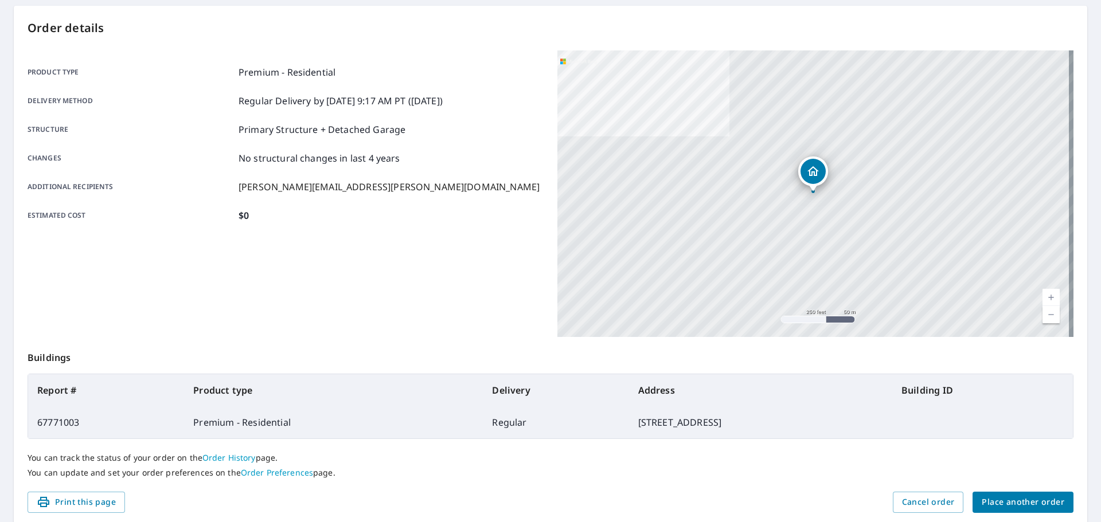 The height and width of the screenshot is (522, 1101). I want to click on p: You can update and set your order preferences on the page., so click(550, 473).